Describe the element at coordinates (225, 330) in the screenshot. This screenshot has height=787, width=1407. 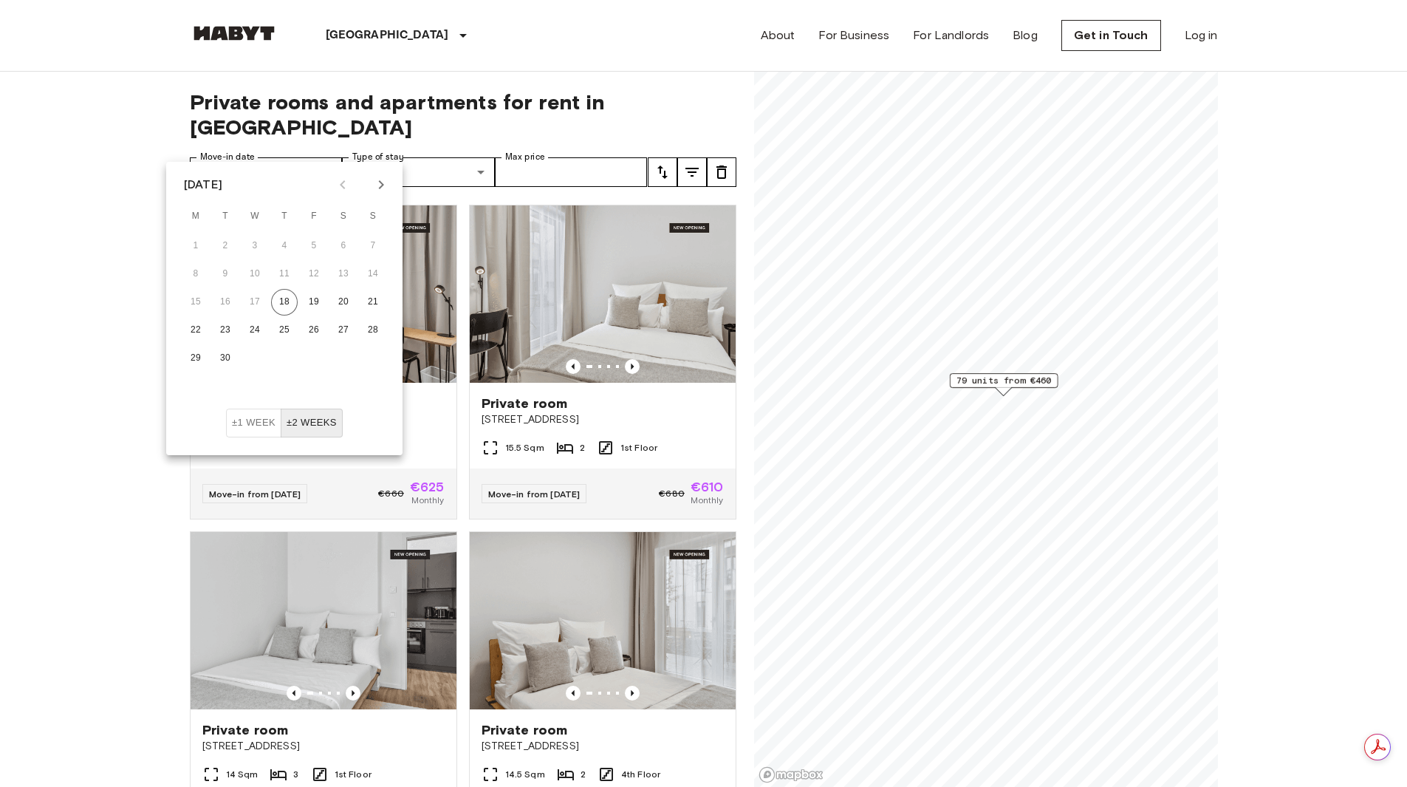
I see `button: 23` at that location.